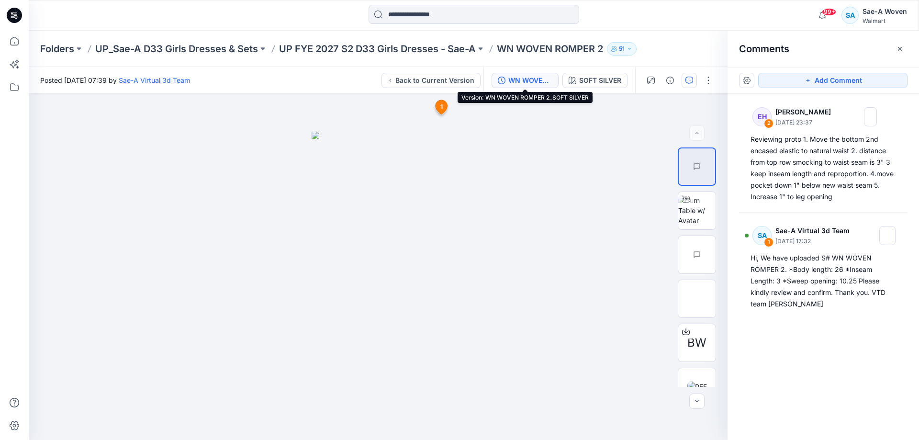 The image size is (919, 440). Describe the element at coordinates (622, 49) in the screenshot. I see `p: 51` at that location.